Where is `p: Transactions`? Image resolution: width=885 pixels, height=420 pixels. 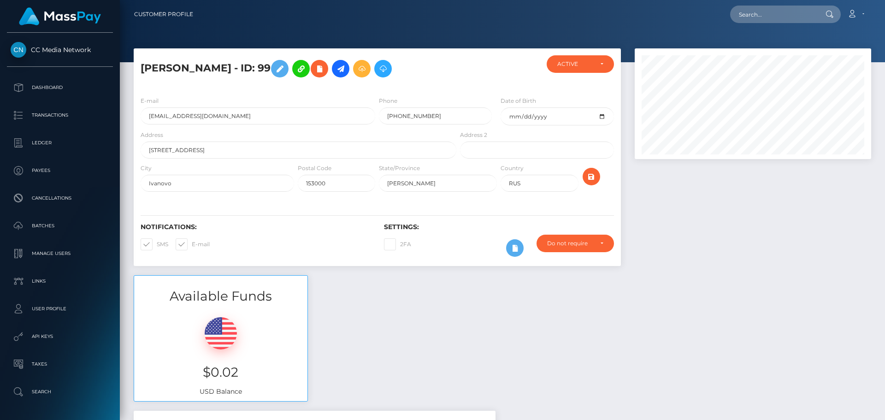
p: Transactions is located at coordinates (60, 115).